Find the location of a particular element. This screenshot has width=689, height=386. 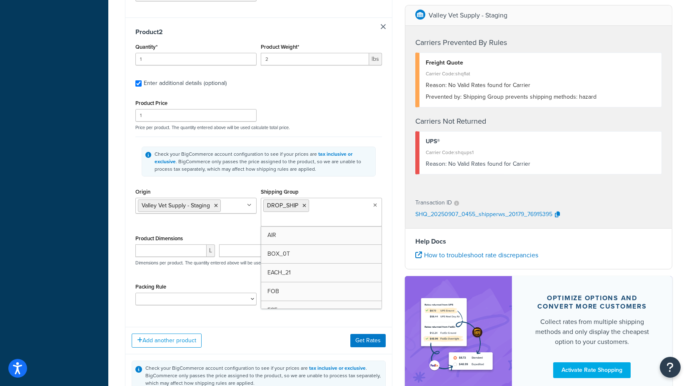

h3: Product 2 is located at coordinates (259, 32).